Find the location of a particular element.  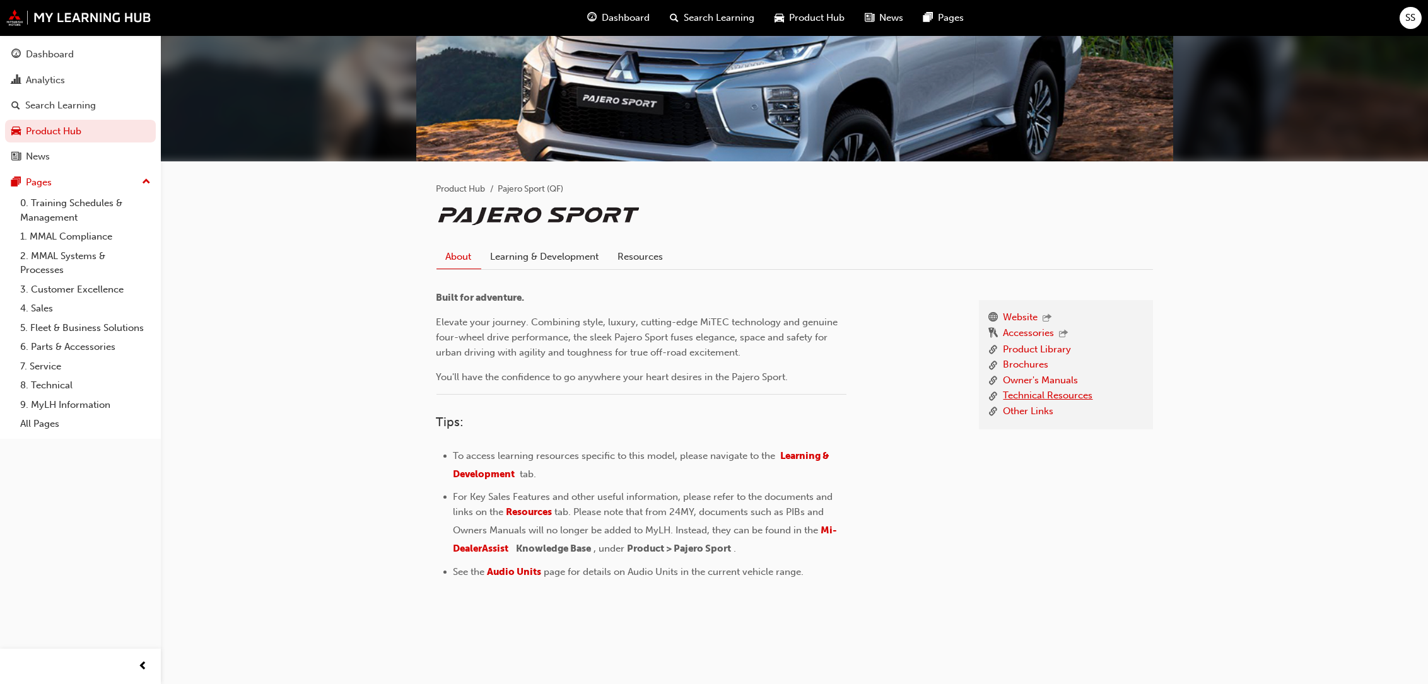

span: chart-icon is located at coordinates (16, 81).